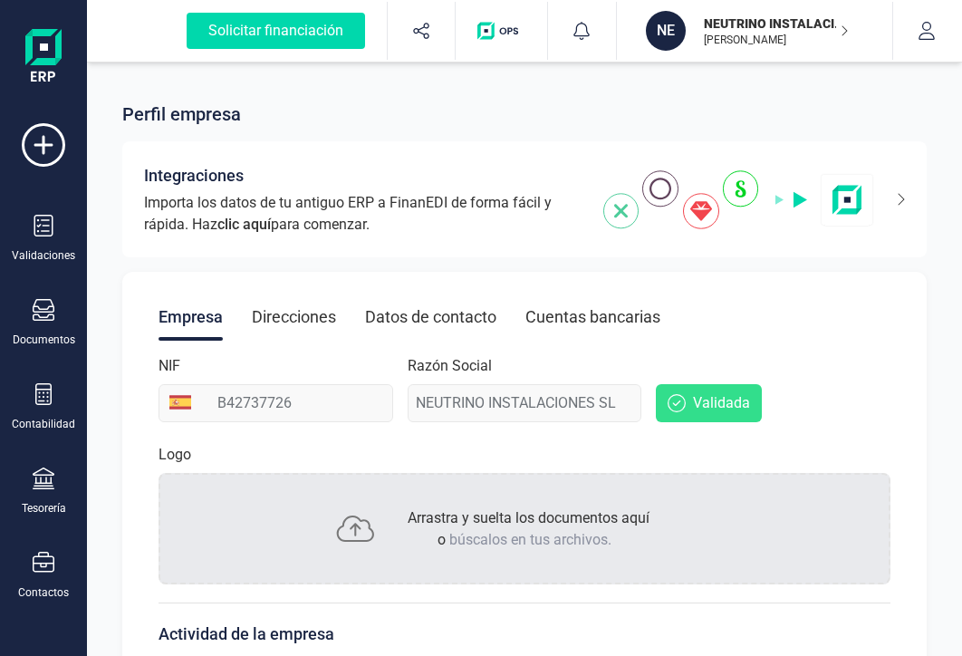 This screenshot has width=962, height=656. What do you see at coordinates (194, 176) in the screenshot?
I see `span: Integraciones` at bounding box center [194, 176].